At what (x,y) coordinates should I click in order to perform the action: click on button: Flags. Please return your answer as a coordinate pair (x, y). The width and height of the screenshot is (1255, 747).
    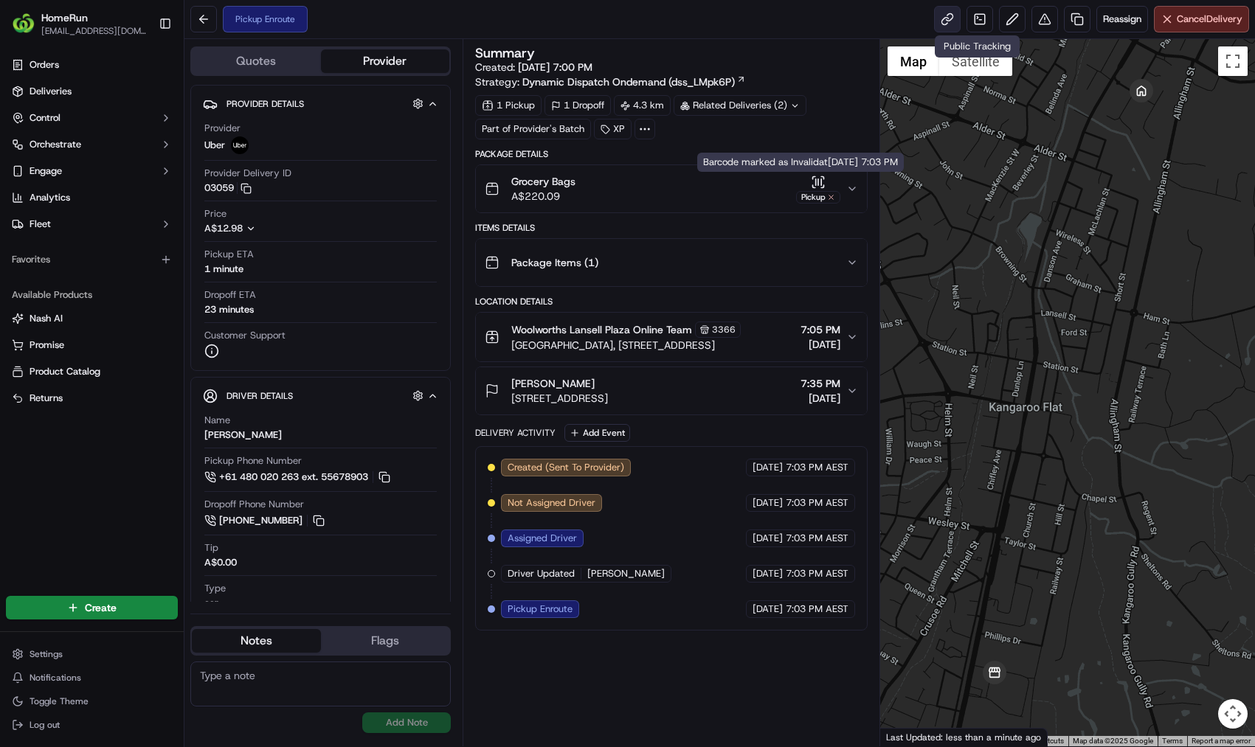
    Looking at the image, I should click on (385, 641).